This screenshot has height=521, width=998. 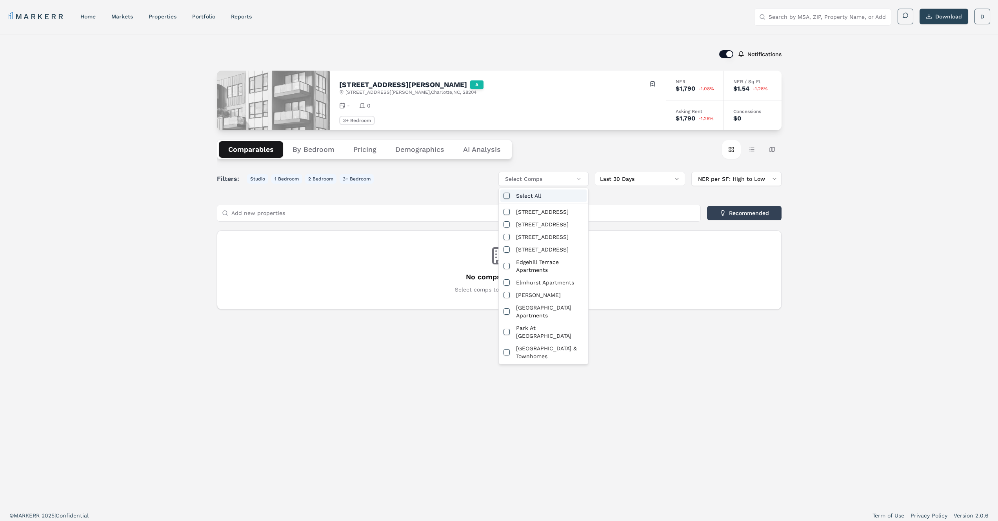 I want to click on label: Notifications, so click(x=764, y=54).